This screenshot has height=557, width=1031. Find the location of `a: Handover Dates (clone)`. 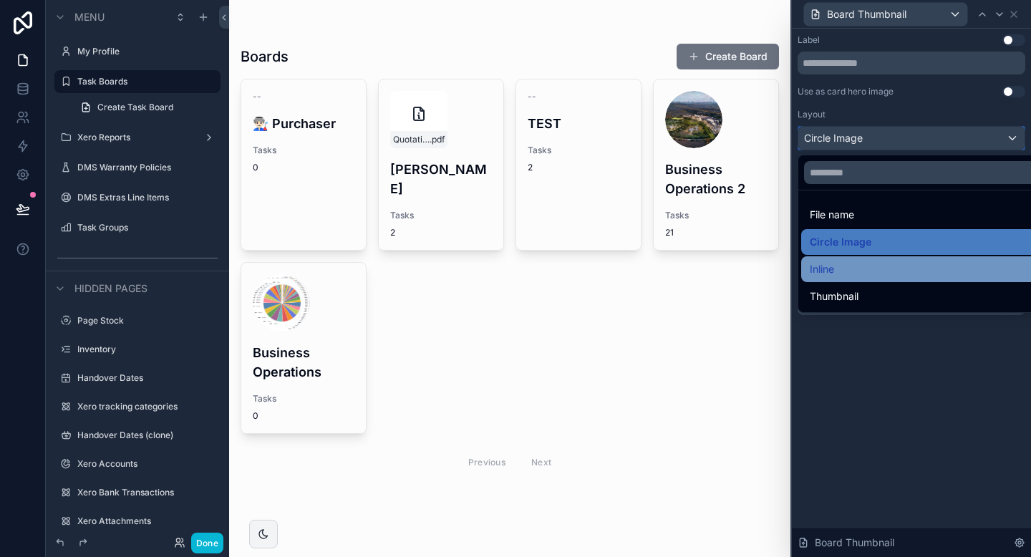

a: Handover Dates (clone) is located at coordinates (148, 435).